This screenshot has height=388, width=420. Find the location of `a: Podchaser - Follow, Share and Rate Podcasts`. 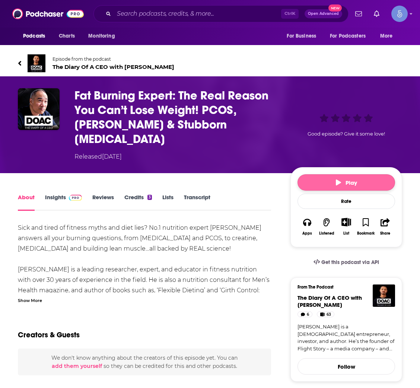

a: Podchaser - Follow, Share and Rate Podcasts is located at coordinates (48, 14).